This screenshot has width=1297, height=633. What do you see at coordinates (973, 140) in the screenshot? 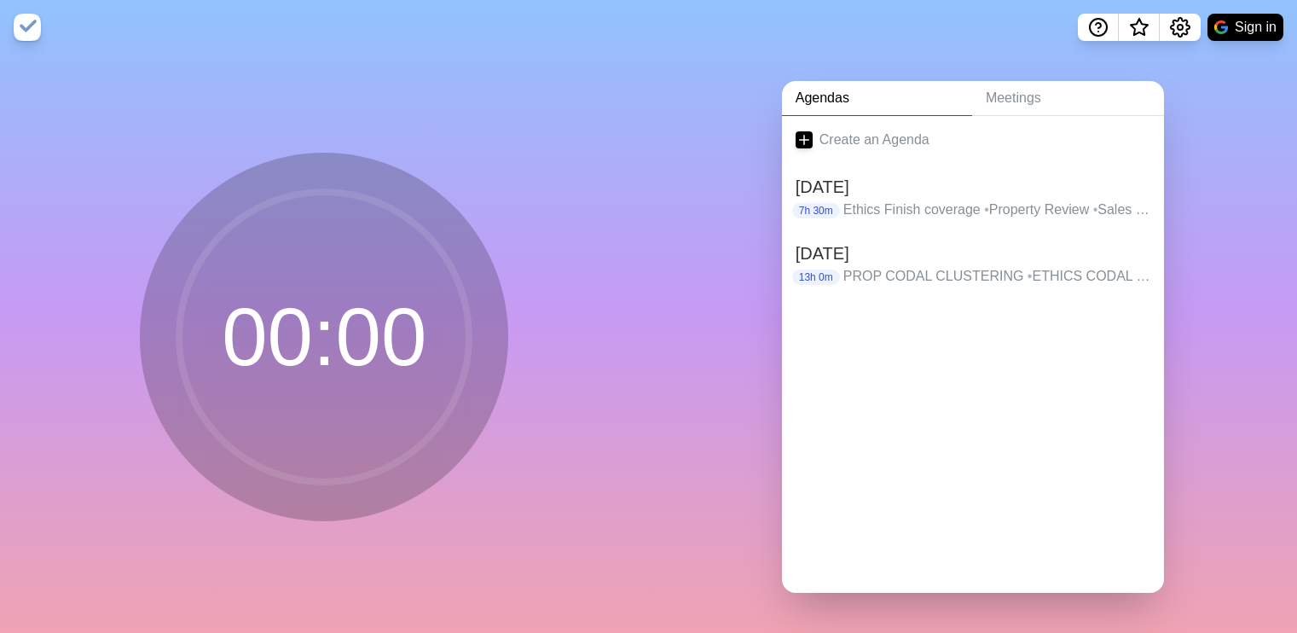
I see `a: Create an Agenda` at bounding box center [973, 140].